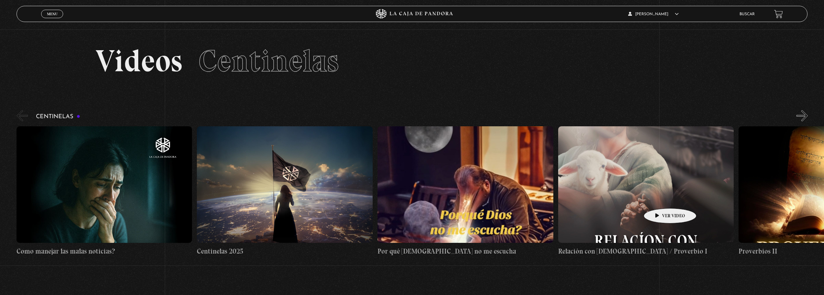  What do you see at coordinates (285, 251) in the screenshot?
I see `h4: Centinelas 2025` at bounding box center [285, 251].